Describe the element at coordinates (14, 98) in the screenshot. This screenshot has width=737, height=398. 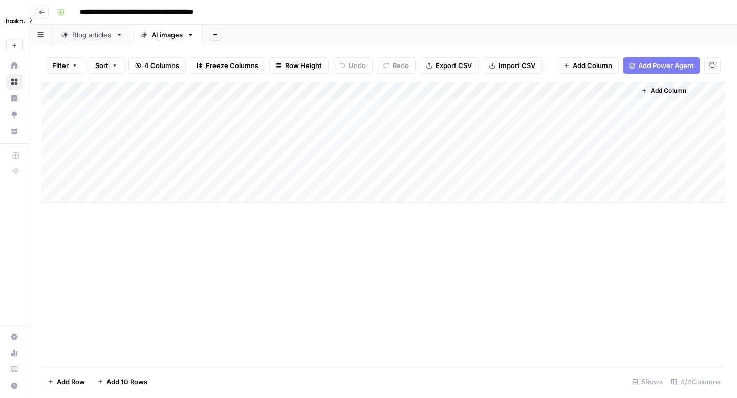
I see `a: Insights` at that location.